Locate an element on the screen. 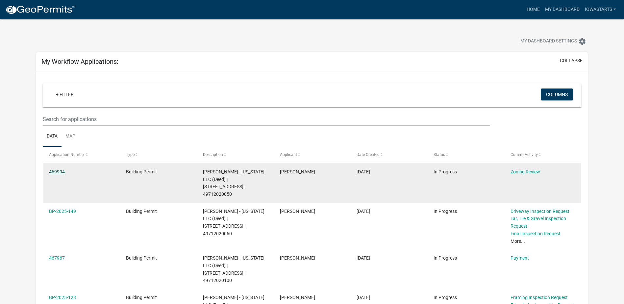 Image resolution: width=624 pixels, height=304 pixels. a: Final Inspection Request is located at coordinates (535, 233).